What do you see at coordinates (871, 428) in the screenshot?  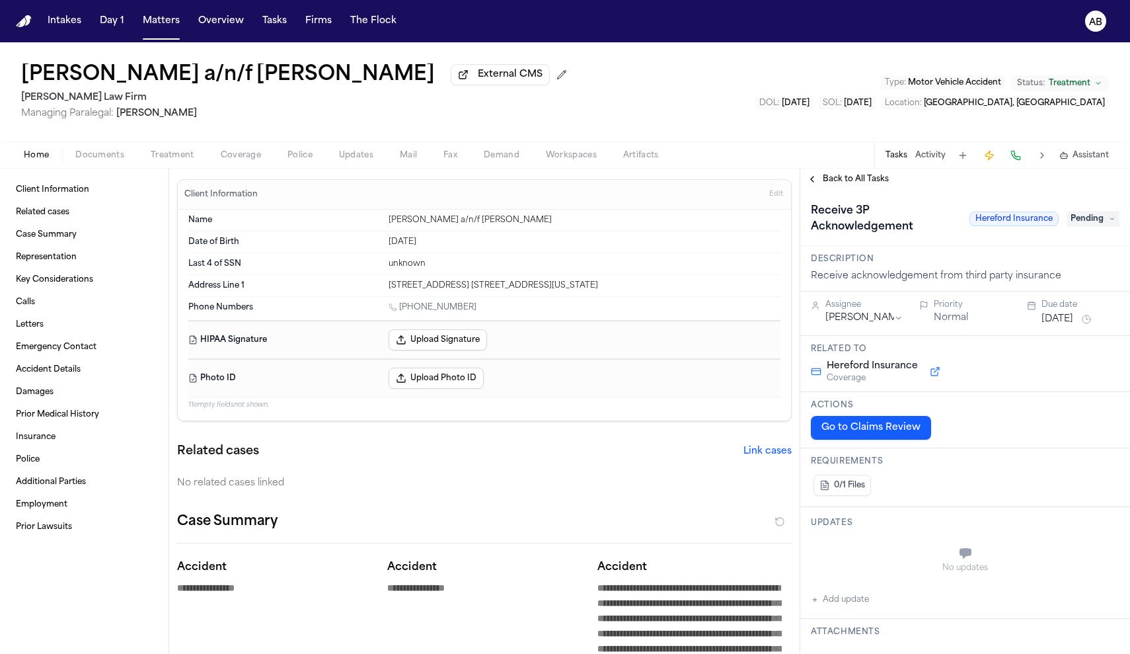 I see `button: Go to Claims Review` at bounding box center [871, 428].